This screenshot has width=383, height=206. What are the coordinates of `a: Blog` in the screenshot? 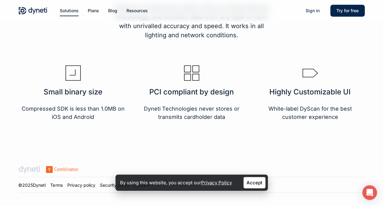 It's located at (113, 11).